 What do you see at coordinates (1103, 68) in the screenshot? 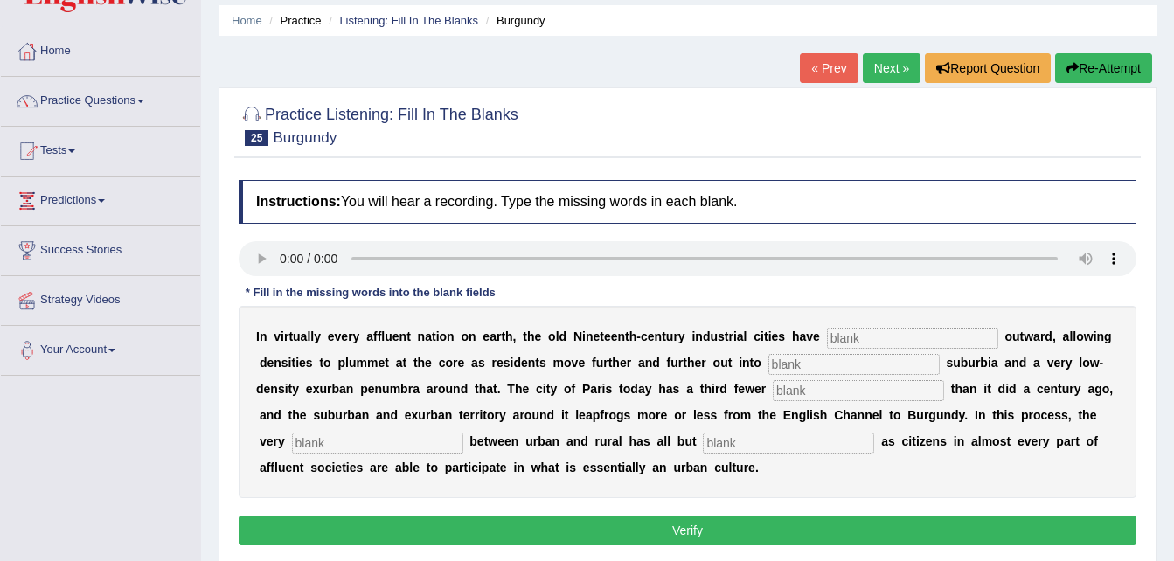
I see `button: Re-Attempt` at bounding box center [1103, 68].